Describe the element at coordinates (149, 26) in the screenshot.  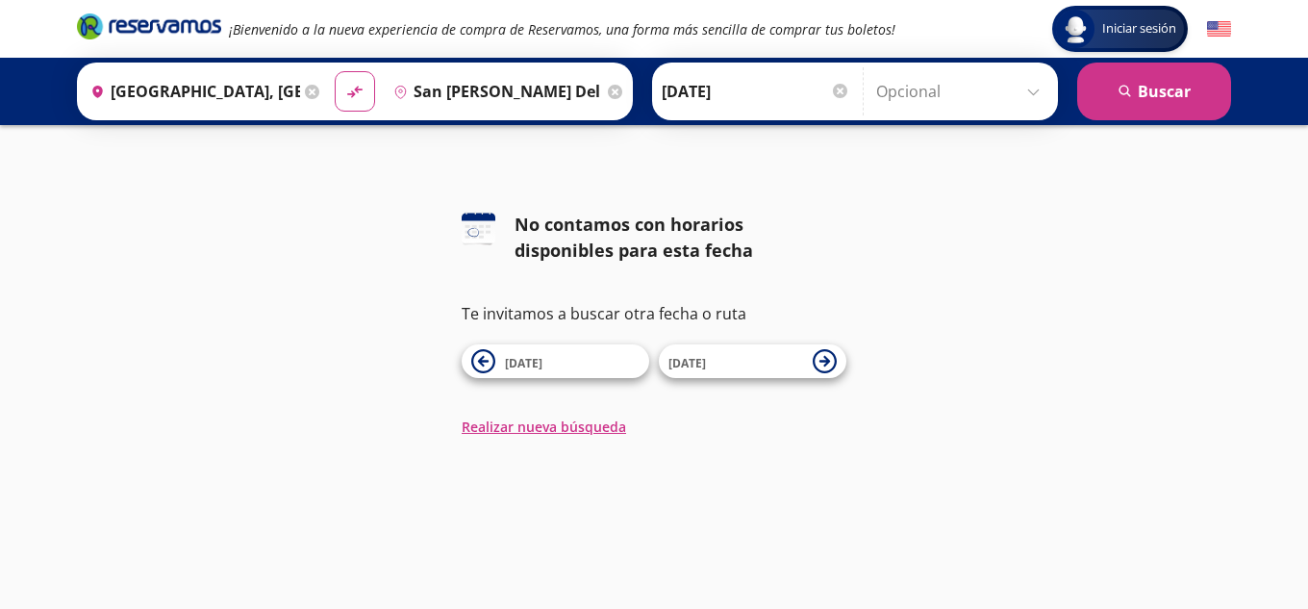
I see `i: Brand Logo` at that location.